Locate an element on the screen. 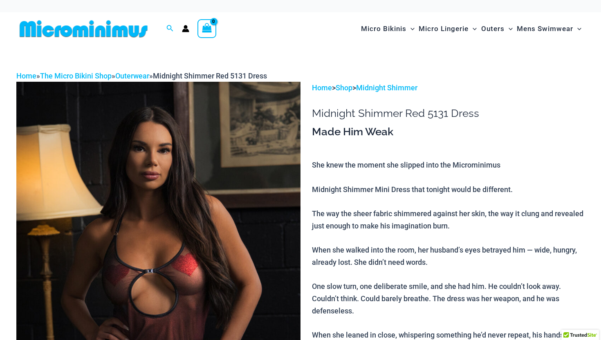 This screenshot has width=601, height=340. span: Micro Lingerie is located at coordinates (443, 29).